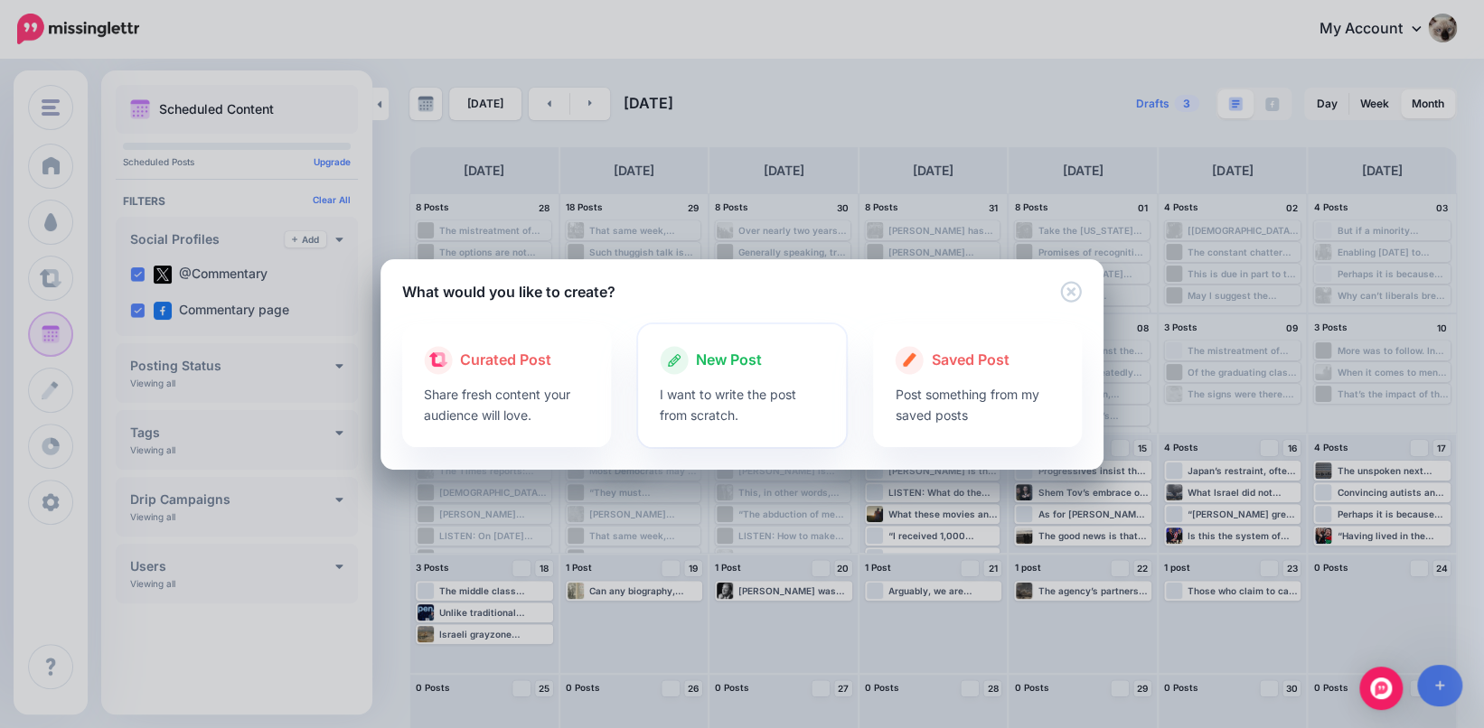  Describe the element at coordinates (728, 361) in the screenshot. I see `span: New Post` at that location.